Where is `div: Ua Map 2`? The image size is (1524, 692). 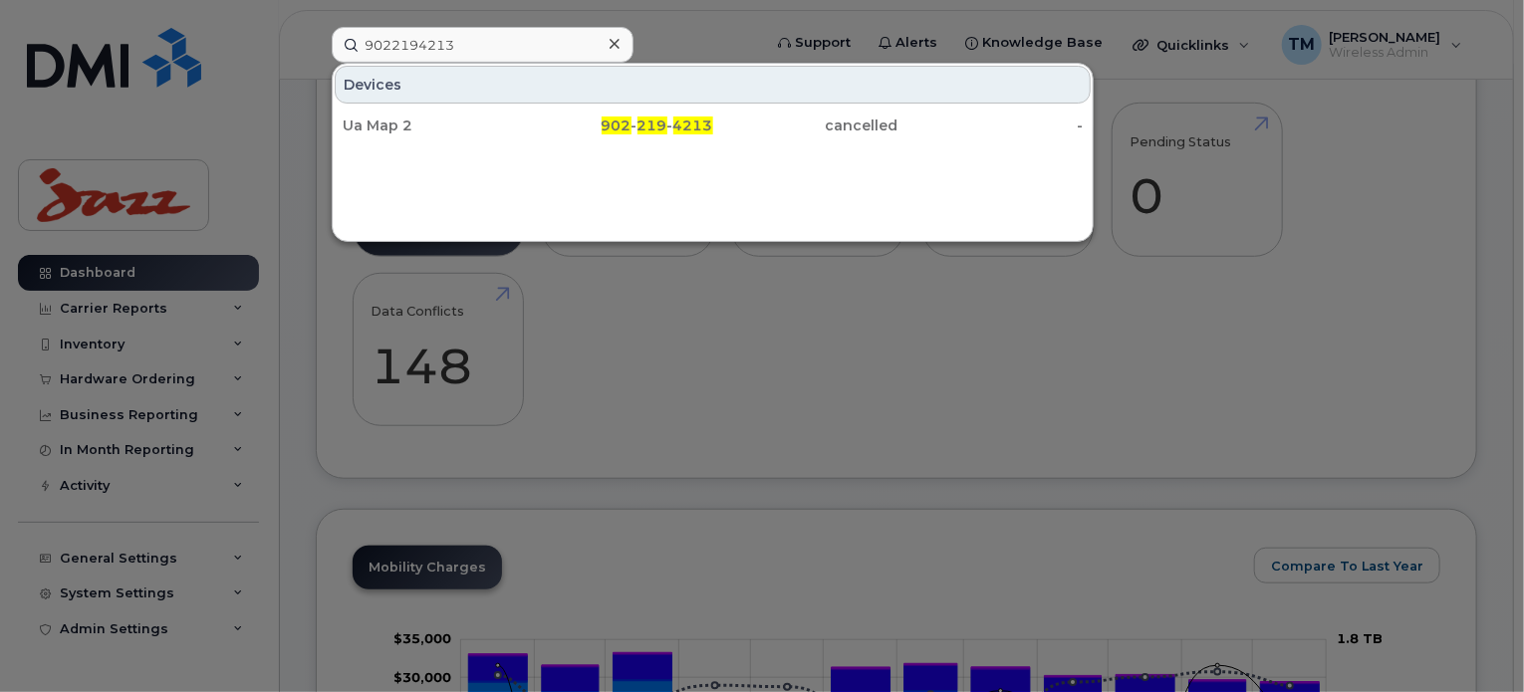
div: Ua Map 2 is located at coordinates (435, 126).